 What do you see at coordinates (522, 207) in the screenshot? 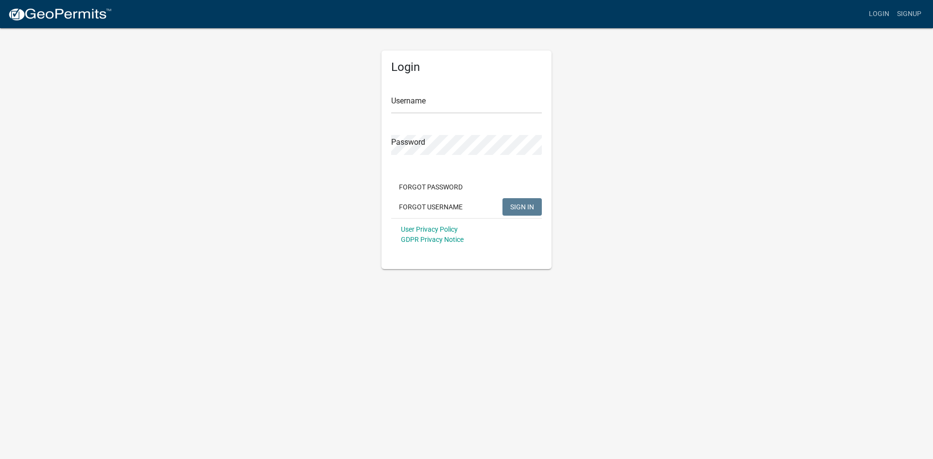
I see `span: SIGN IN` at bounding box center [522, 207].